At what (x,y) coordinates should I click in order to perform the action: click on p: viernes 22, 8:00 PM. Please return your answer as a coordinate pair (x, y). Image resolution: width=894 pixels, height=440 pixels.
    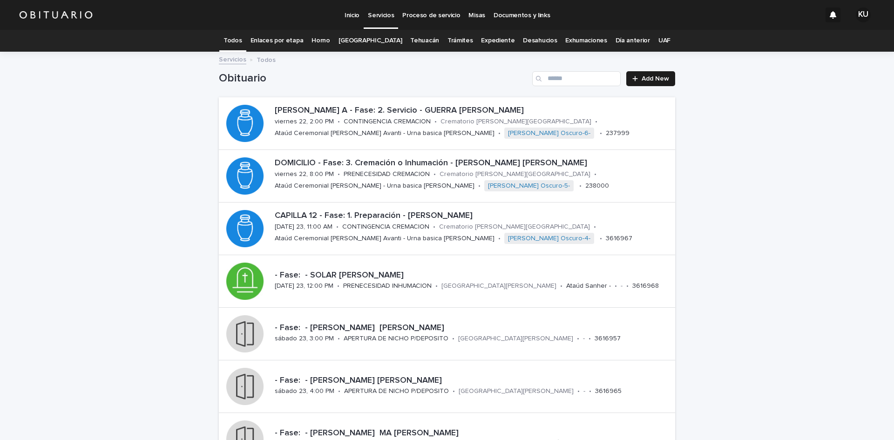
    Looking at the image, I should click on (304, 174).